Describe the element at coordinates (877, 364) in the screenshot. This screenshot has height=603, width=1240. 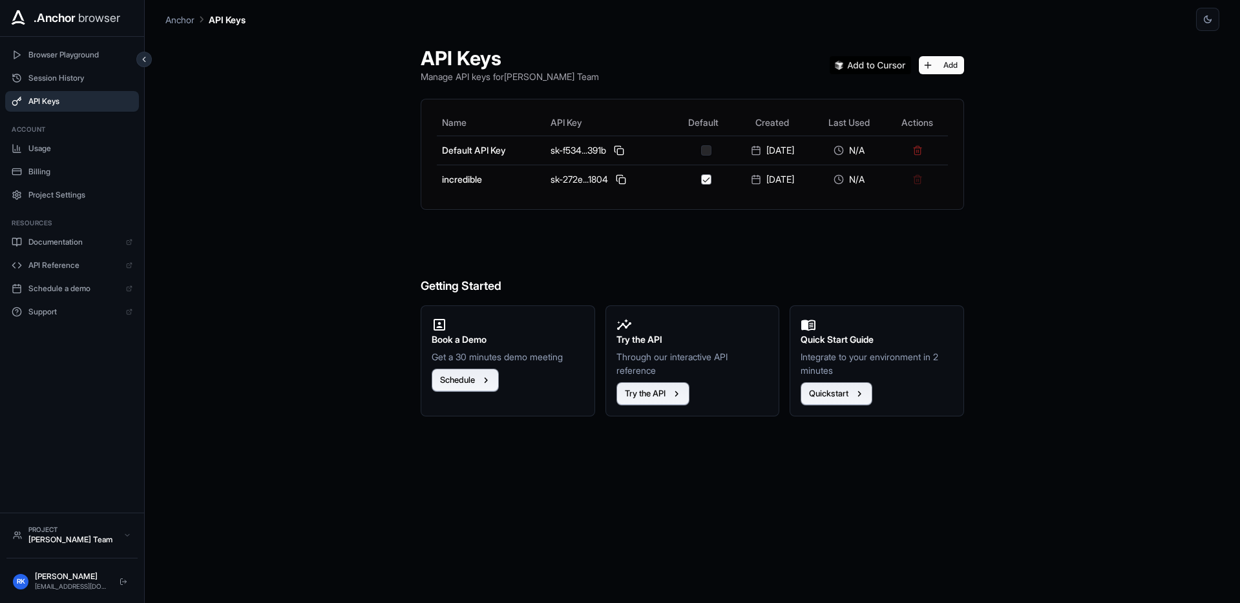
I see `p: Integrate to your environment in 2 minutes` at that location.